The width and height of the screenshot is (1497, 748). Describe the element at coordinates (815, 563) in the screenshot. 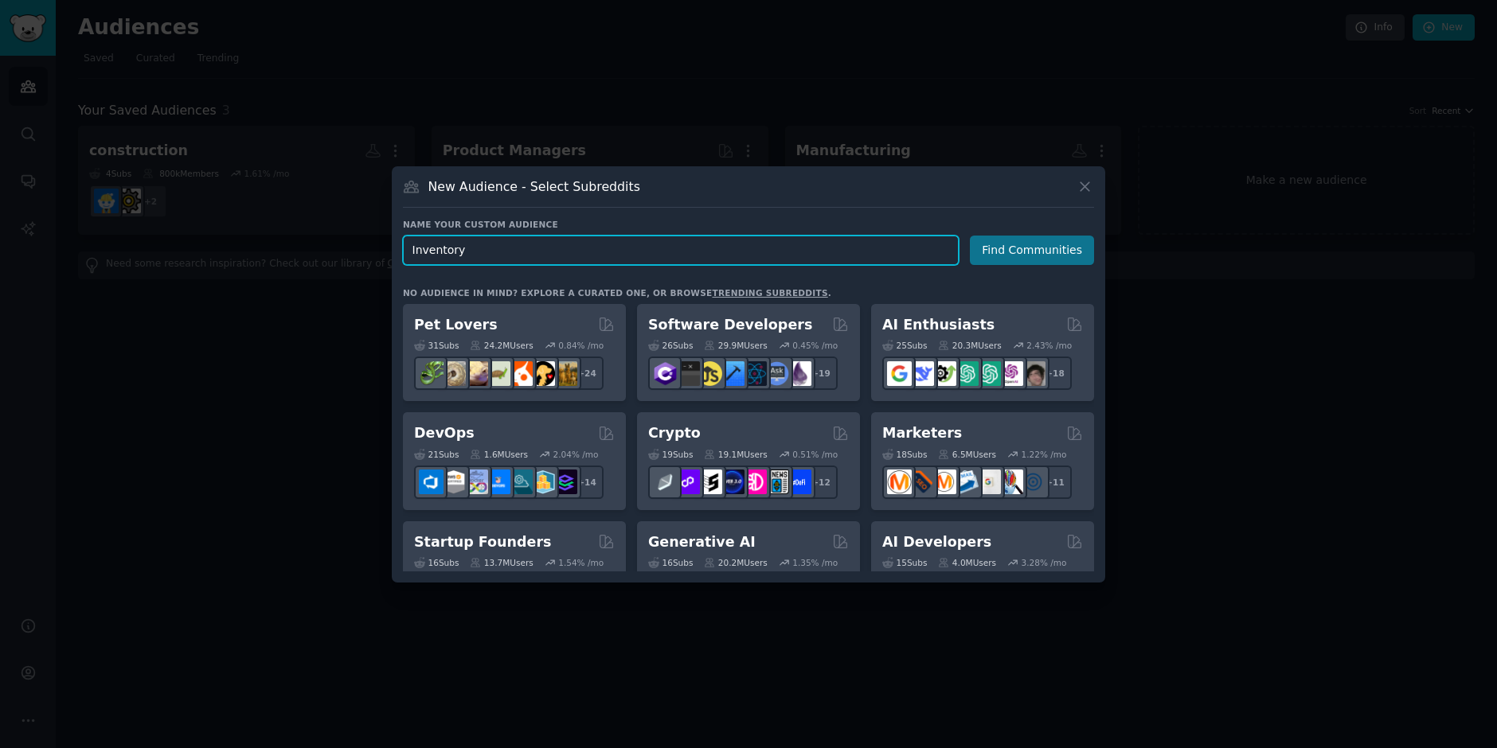

I see `div: 1.35 % /mo` at that location.